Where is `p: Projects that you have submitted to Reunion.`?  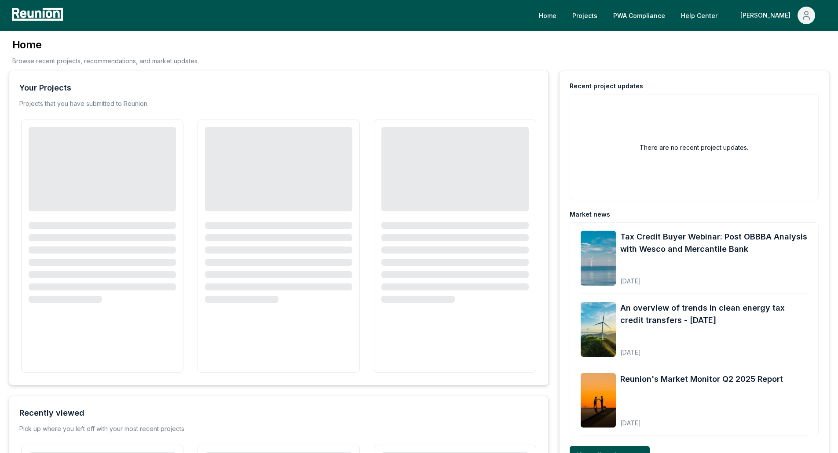 p: Projects that you have submitted to Reunion. is located at coordinates (84, 104).